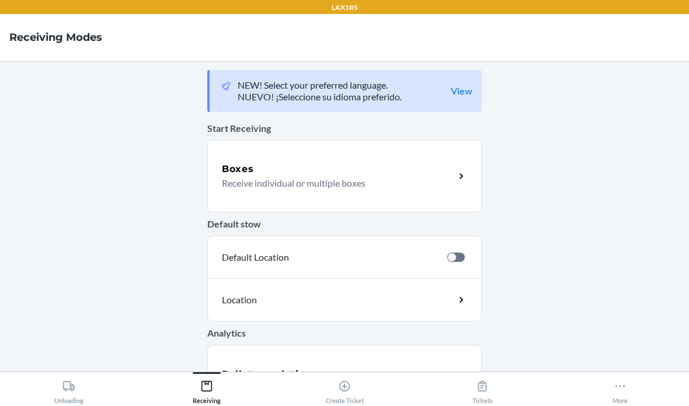 The image size is (689, 406). What do you see at coordinates (319, 85) in the screenshot?
I see `p: NEW! Select your preferred language.` at bounding box center [319, 85].